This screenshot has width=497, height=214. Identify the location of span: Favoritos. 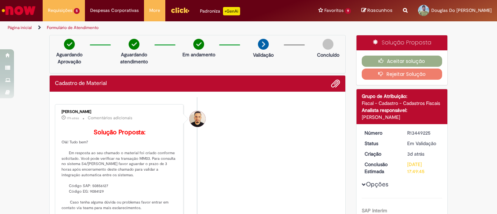
(334, 10).